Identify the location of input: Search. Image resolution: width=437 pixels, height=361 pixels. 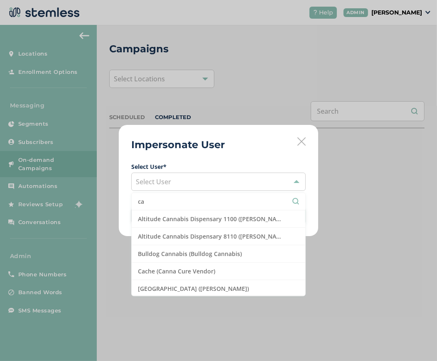
(218, 201).